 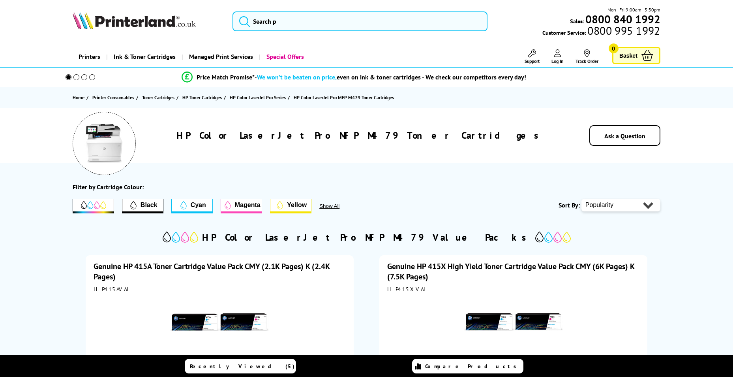 I want to click on span: Black, so click(x=149, y=205).